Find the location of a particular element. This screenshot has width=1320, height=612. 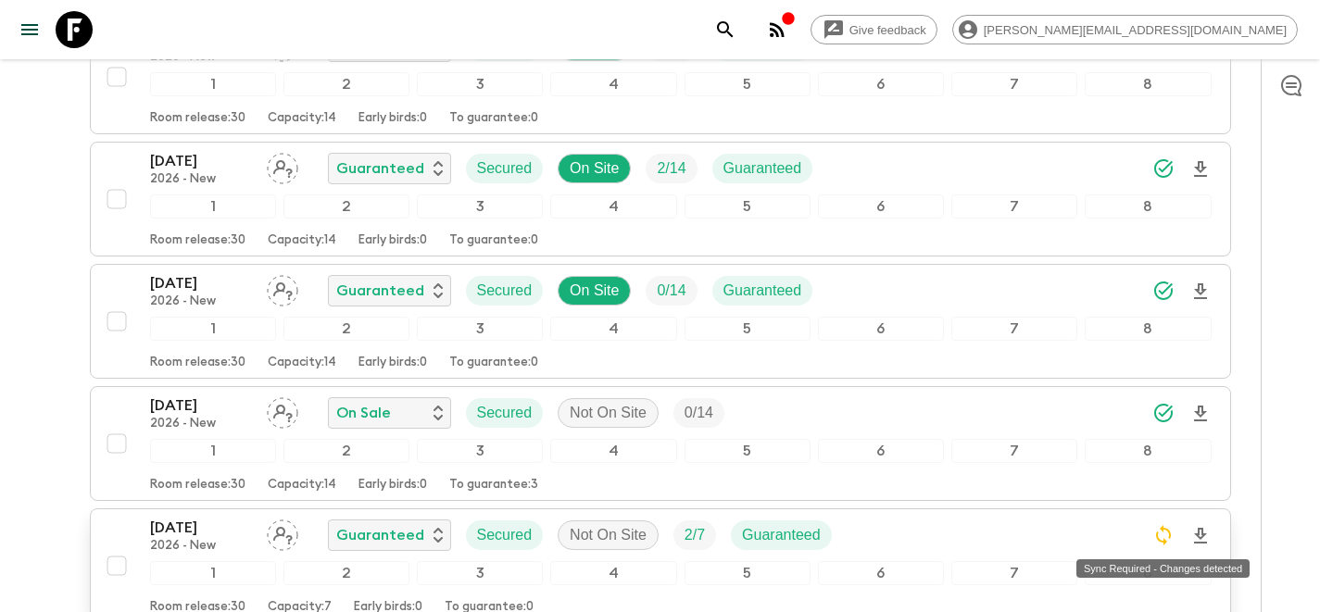

button: menu is located at coordinates (30, 30).